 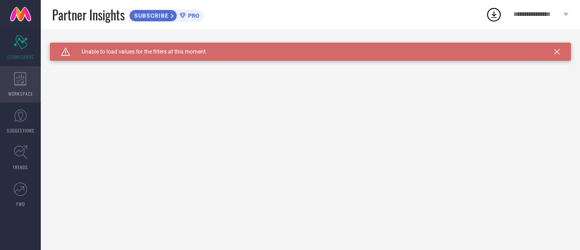 What do you see at coordinates (20, 57) in the screenshot?
I see `span: SCORECARDS` at bounding box center [20, 57].